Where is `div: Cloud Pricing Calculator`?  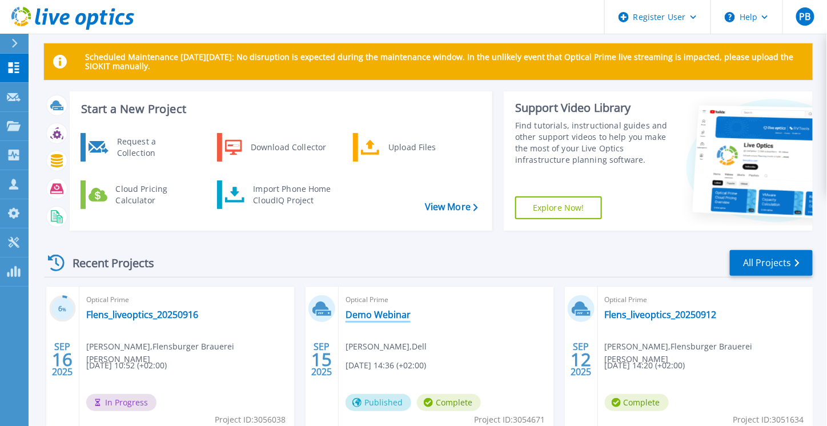
div: Cloud Pricing Calculator is located at coordinates (152, 195).